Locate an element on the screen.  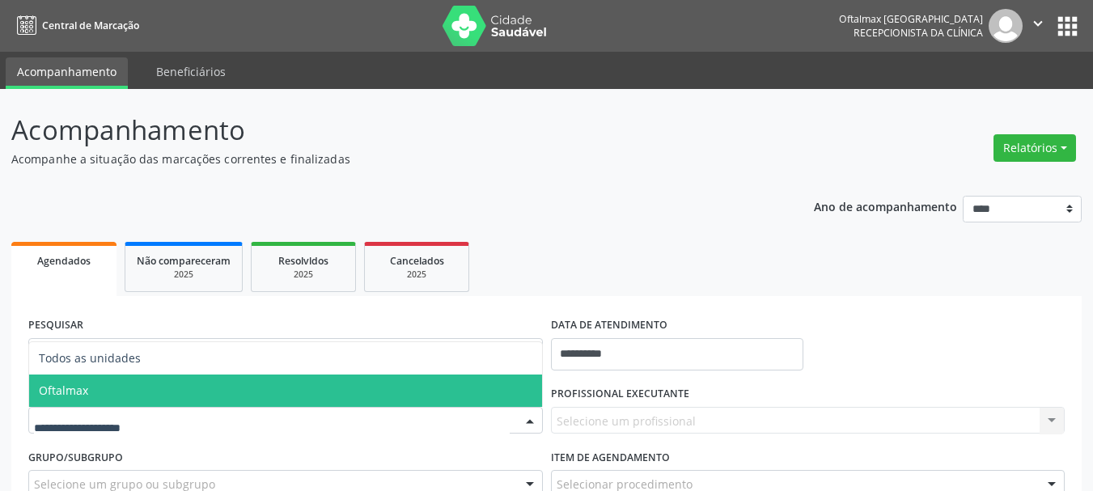
span: Resolvidos is located at coordinates (303, 260).